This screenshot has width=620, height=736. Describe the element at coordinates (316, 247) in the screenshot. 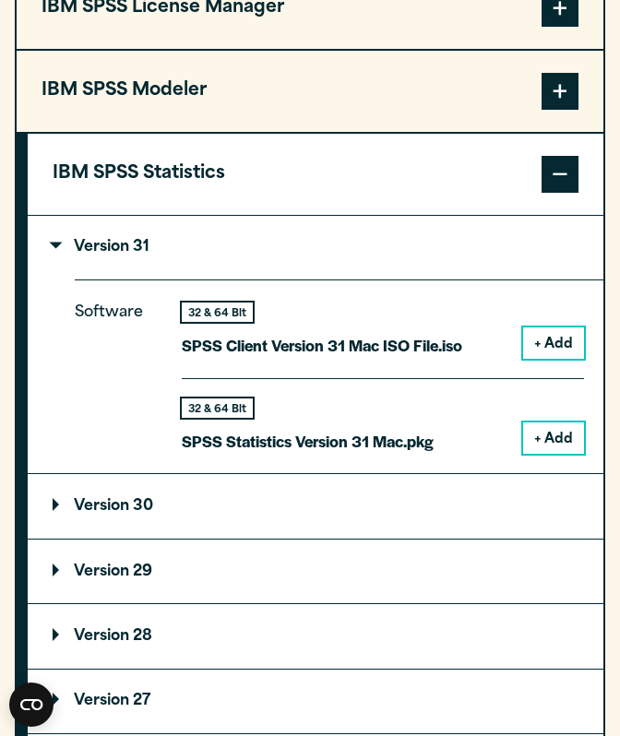

I see `summary: Version 31` at that location.